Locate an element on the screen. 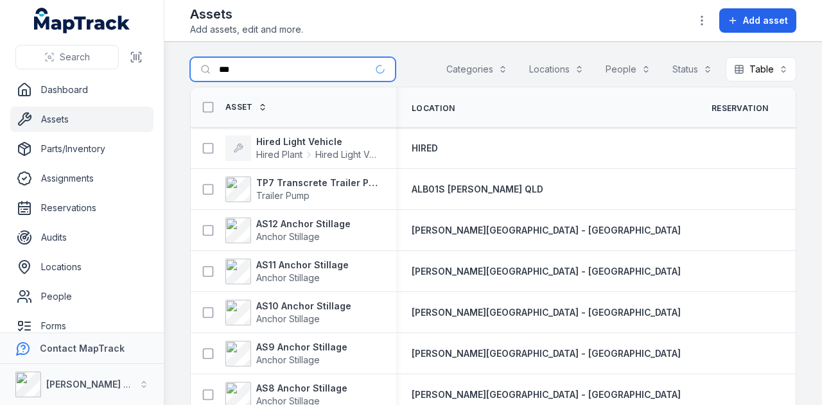 The width and height of the screenshot is (822, 405). span: Hired Light Vehicle is located at coordinates (348, 155).